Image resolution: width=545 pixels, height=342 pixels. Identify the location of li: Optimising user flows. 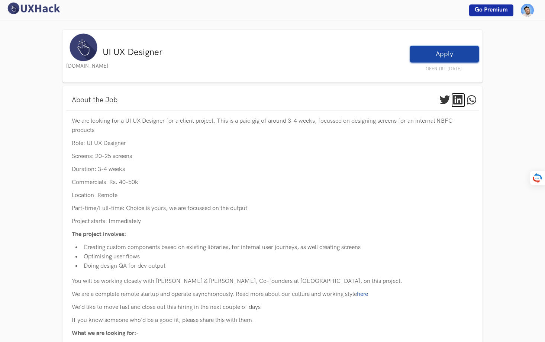
(275, 257).